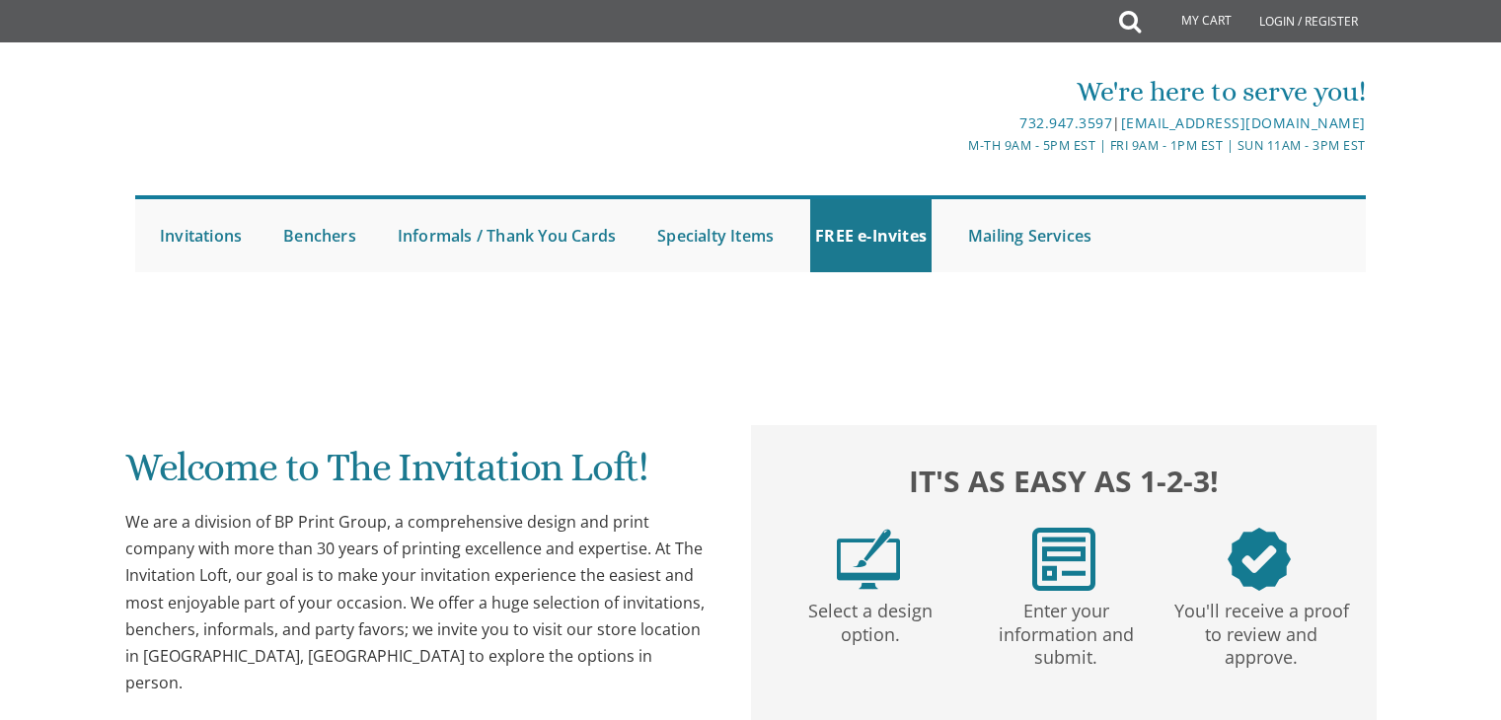 The width and height of the screenshot is (1501, 720). I want to click on a: Informals / Thank You Cards, so click(506, 236).